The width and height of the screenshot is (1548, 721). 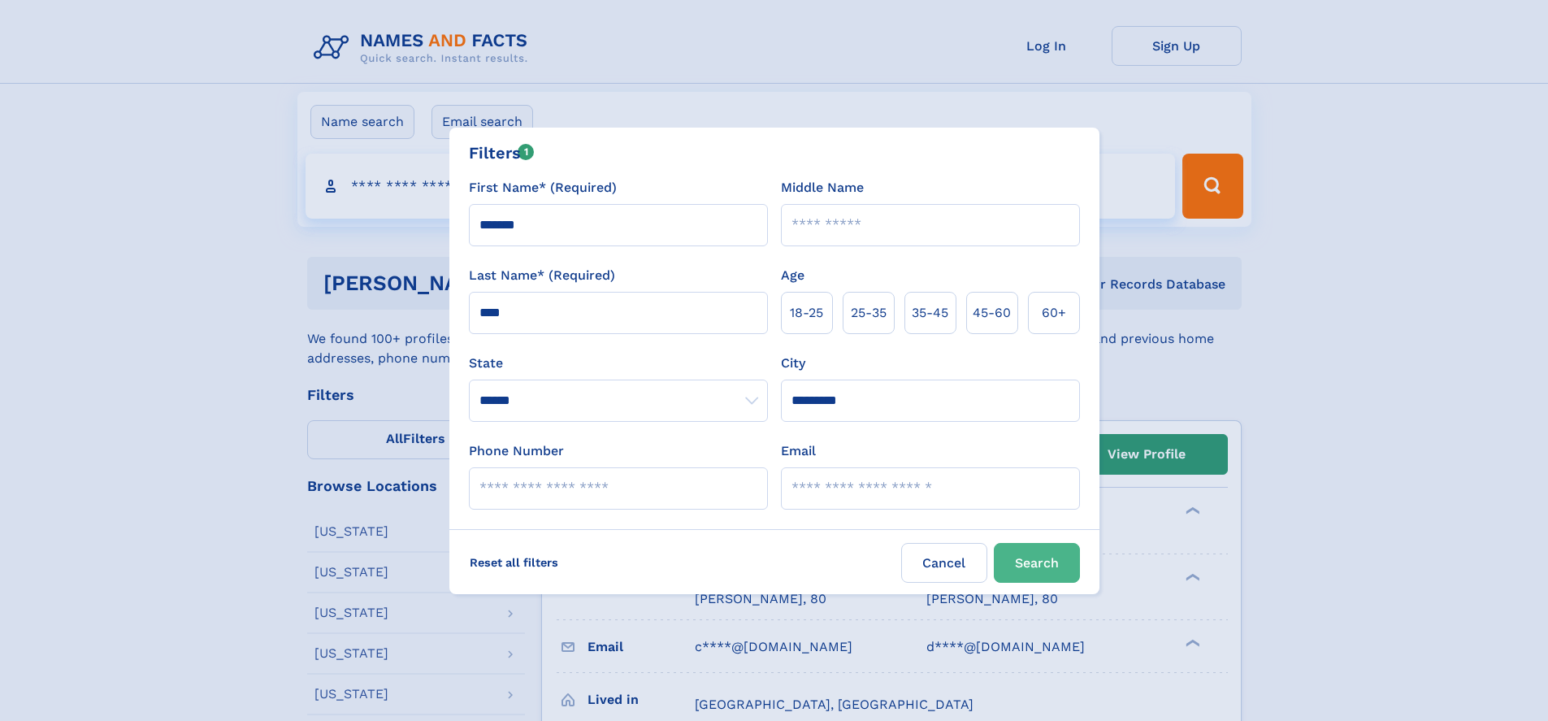 I want to click on label: State, so click(x=618, y=363).